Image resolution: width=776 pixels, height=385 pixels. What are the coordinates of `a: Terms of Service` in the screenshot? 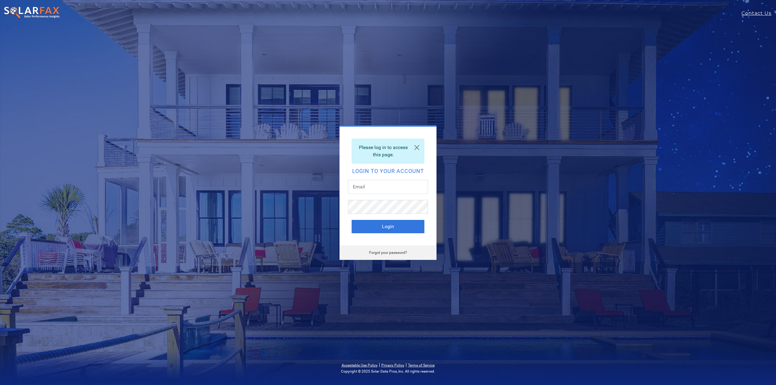 It's located at (421, 366).